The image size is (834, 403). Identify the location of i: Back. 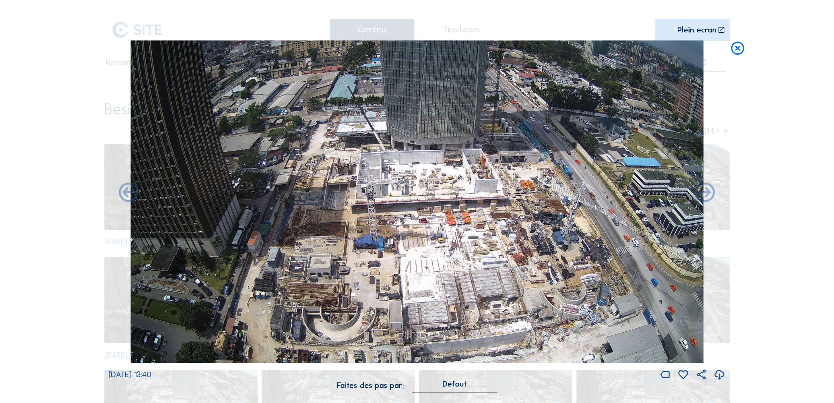
(706, 193).